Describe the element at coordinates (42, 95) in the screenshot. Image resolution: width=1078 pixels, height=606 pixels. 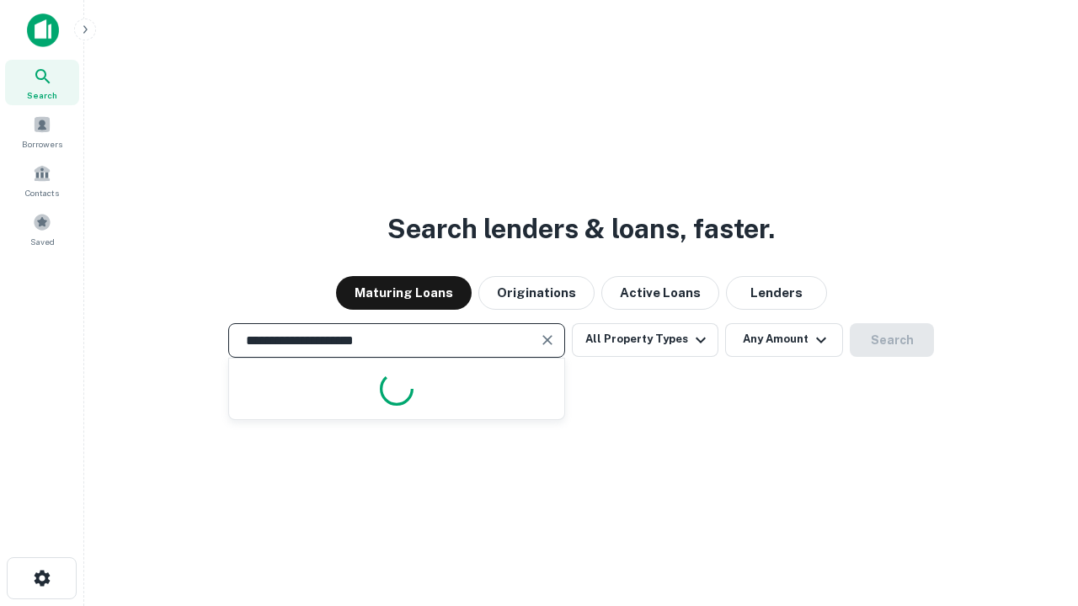
I see `span: Search` at that location.